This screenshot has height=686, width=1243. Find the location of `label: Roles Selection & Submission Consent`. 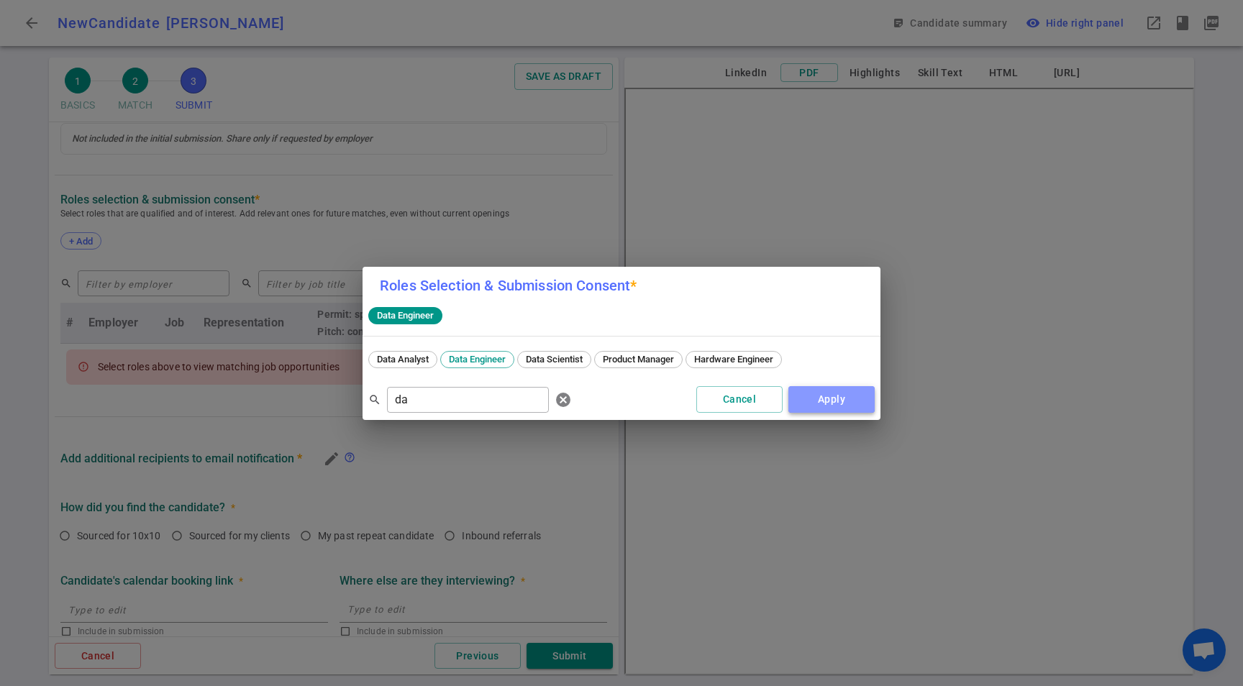

label: Roles Selection & Submission Consent is located at coordinates (508, 286).